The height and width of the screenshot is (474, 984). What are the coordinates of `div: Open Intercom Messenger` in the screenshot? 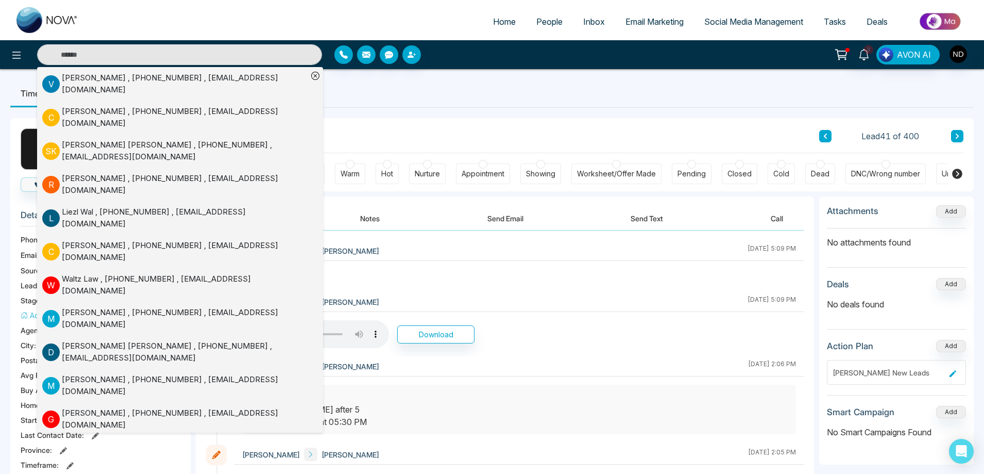 It's located at (962, 451).